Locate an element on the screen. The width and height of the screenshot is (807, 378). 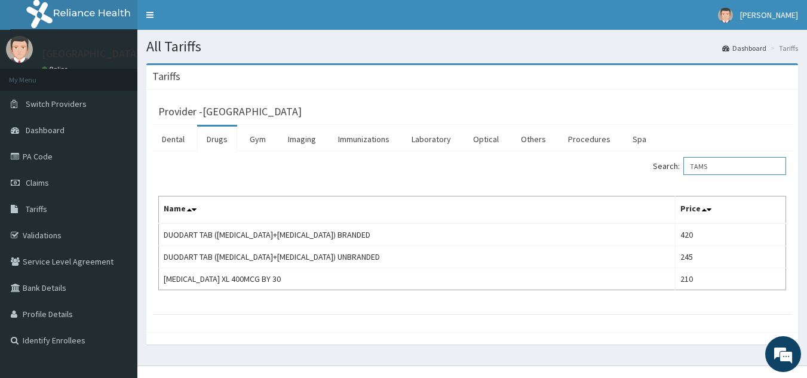
a: Imaging is located at coordinates (302, 139).